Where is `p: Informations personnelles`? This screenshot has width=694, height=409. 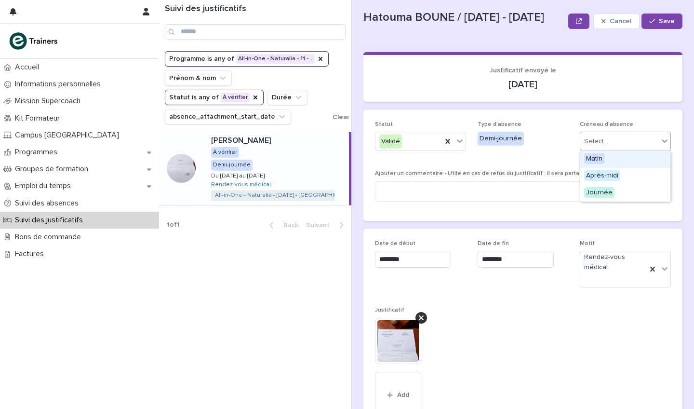
p: Informations personnelles is located at coordinates (60, 84).